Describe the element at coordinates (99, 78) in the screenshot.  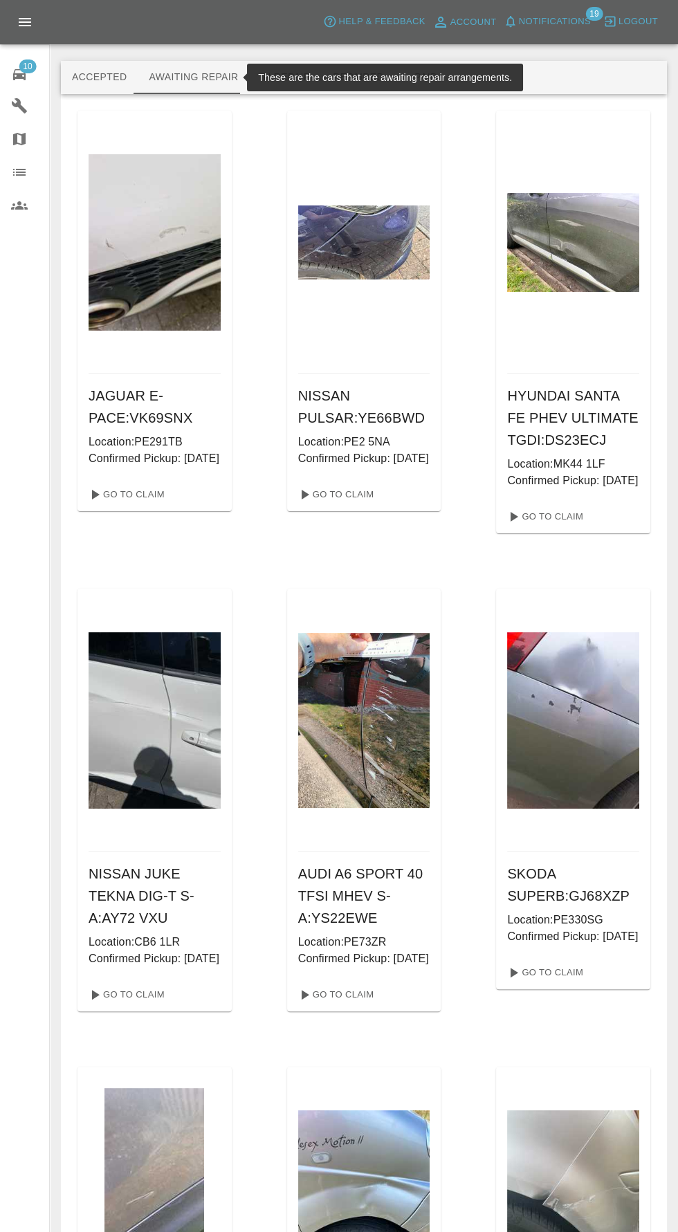
I see `button: Accepted` at that location.